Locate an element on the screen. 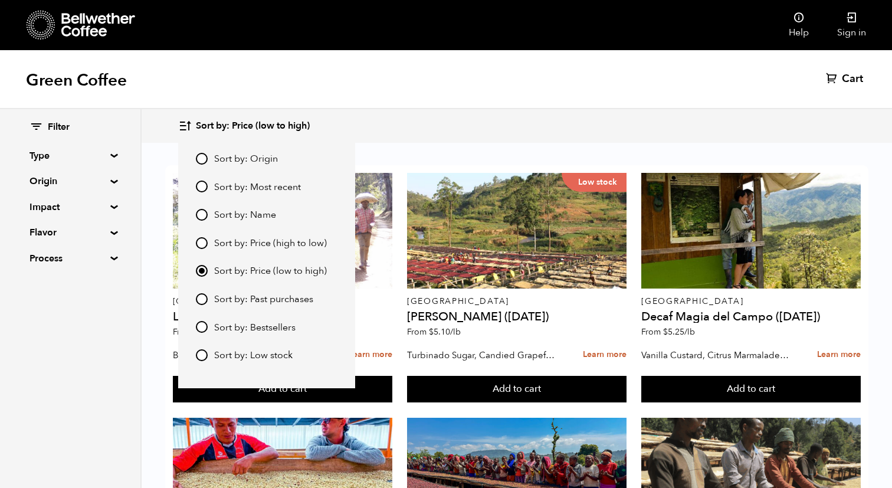 This screenshot has height=488, width=892. input: Sort by: Past purchases is located at coordinates (202, 299).